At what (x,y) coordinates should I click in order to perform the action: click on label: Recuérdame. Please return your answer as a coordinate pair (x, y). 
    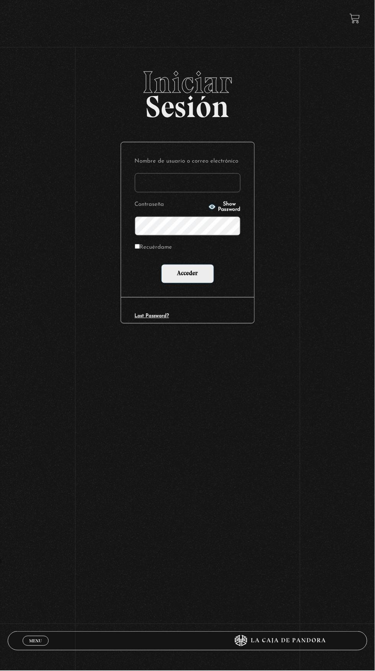
    Looking at the image, I should click on (153, 248).